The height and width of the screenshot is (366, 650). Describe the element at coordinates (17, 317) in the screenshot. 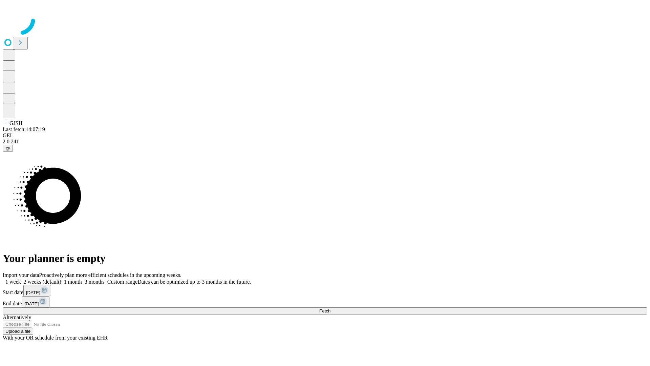

I see `span: Alternatively` at that location.